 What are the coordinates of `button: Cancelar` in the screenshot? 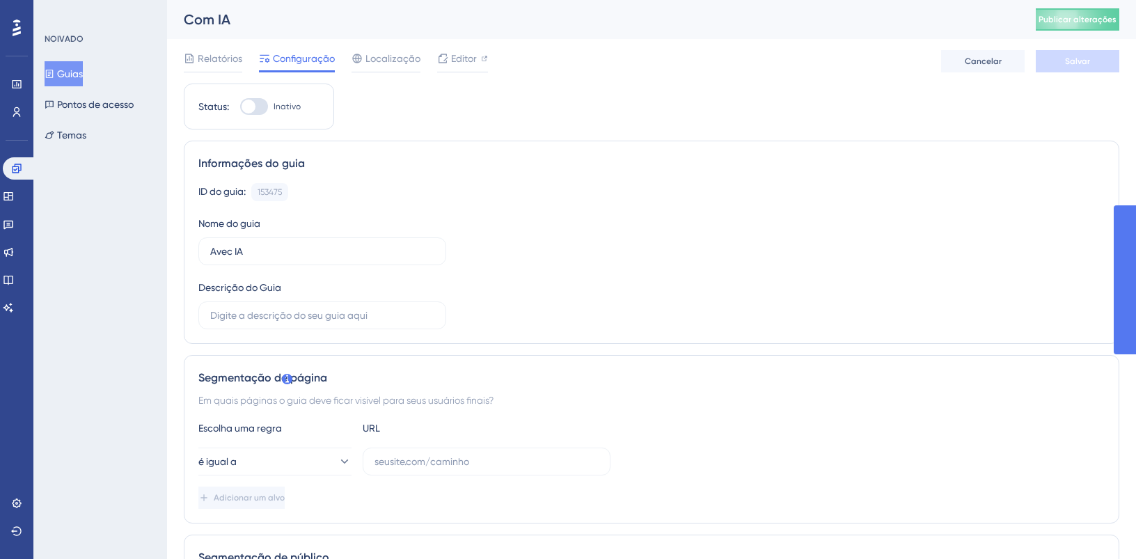 It's located at (983, 61).